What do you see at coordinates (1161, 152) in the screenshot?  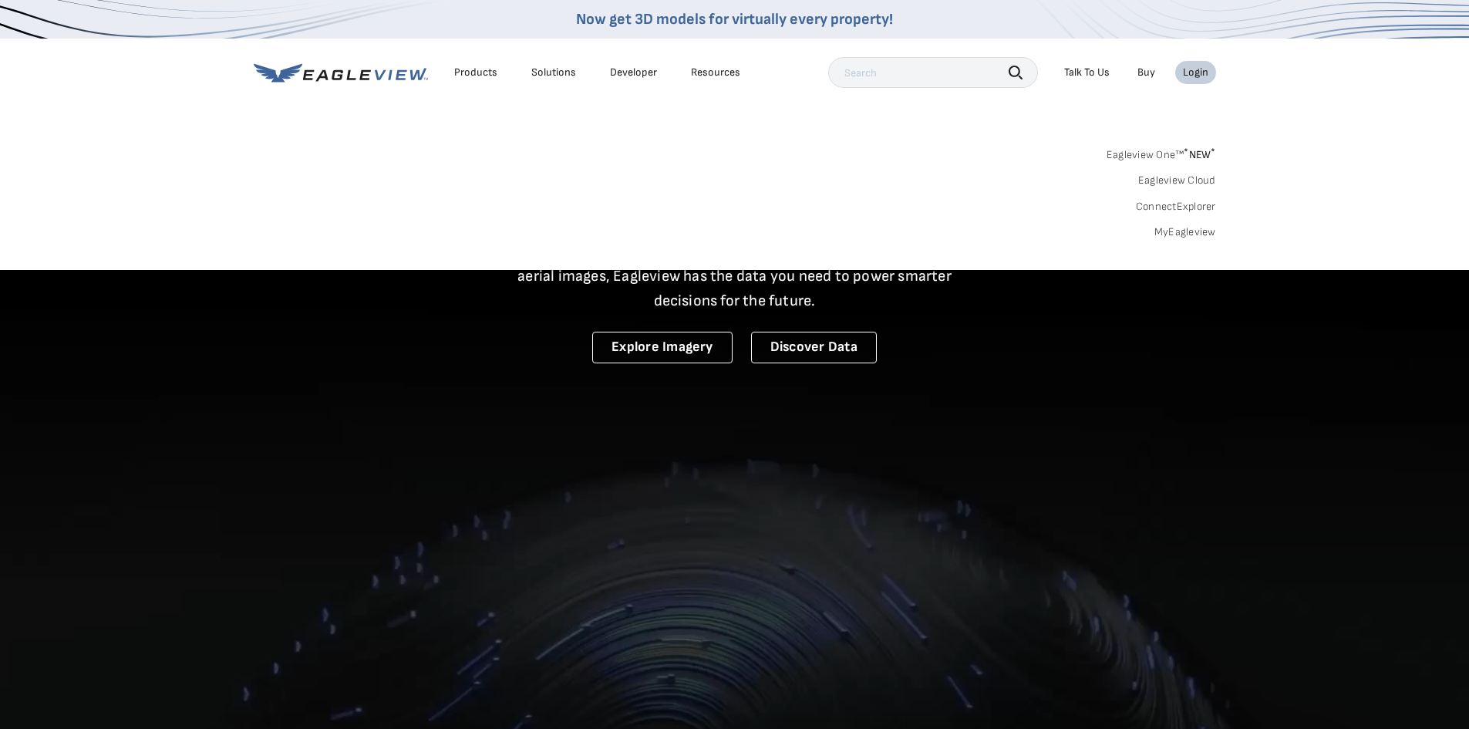 I see `a: Eagleview One™*NEW*` at bounding box center [1161, 152].